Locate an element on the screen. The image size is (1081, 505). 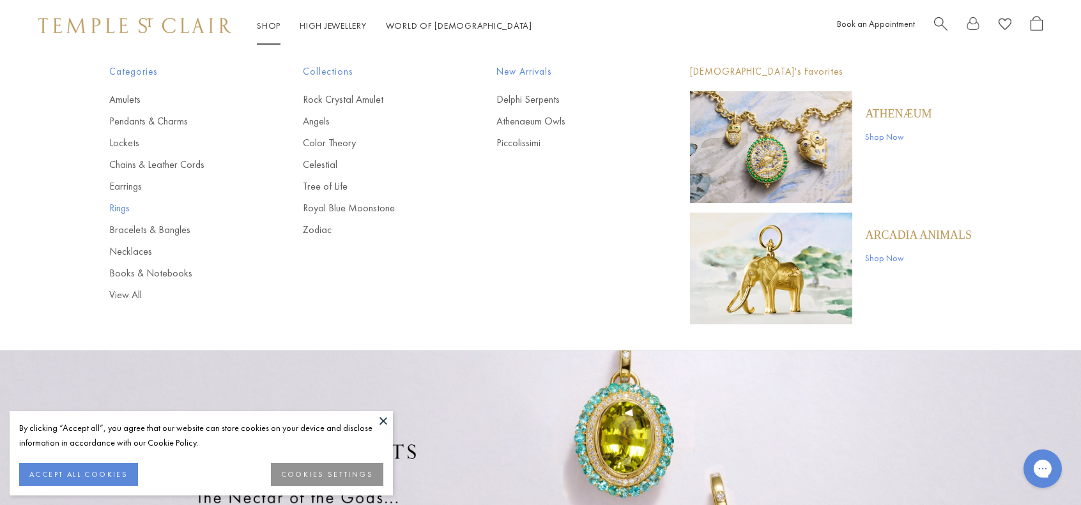
a: Book an Appointment is located at coordinates (876, 24).